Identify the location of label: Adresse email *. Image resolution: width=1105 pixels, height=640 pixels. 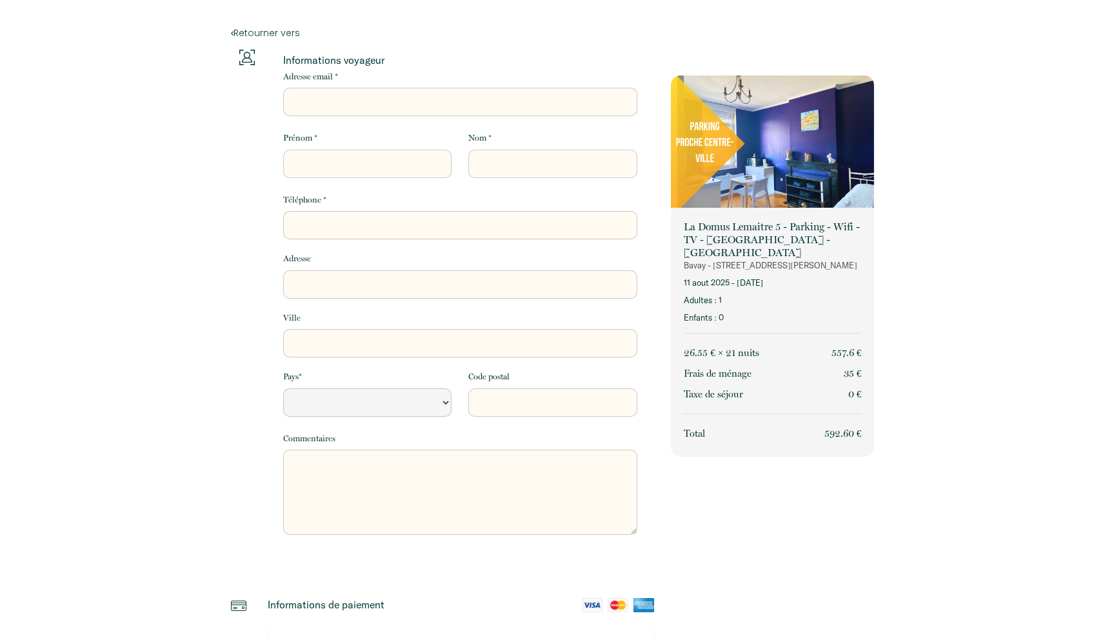
(310, 77).